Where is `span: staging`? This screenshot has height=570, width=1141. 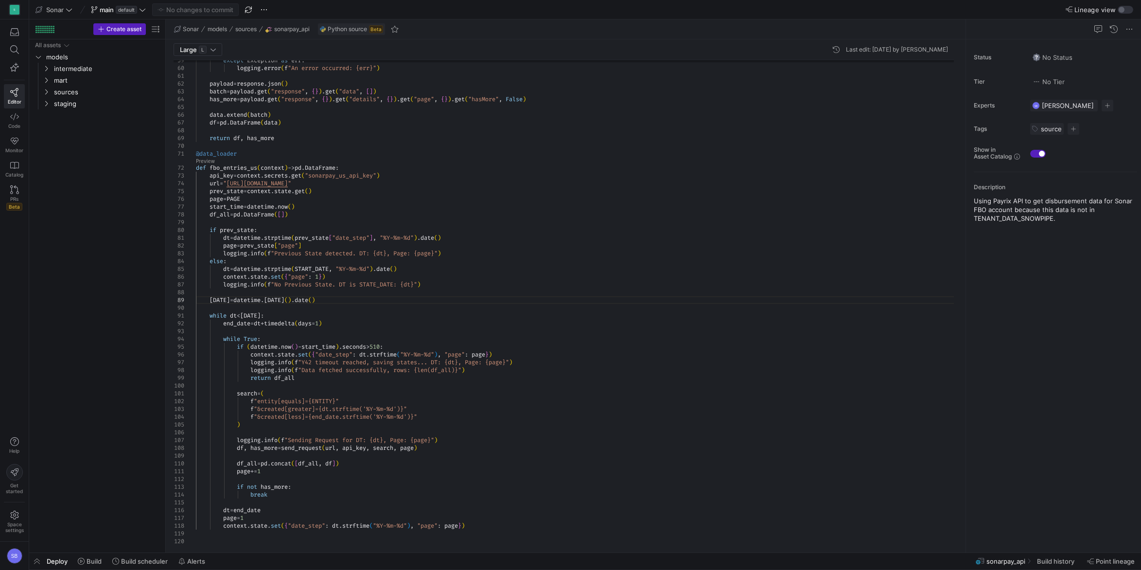
span: staging is located at coordinates (107, 104).